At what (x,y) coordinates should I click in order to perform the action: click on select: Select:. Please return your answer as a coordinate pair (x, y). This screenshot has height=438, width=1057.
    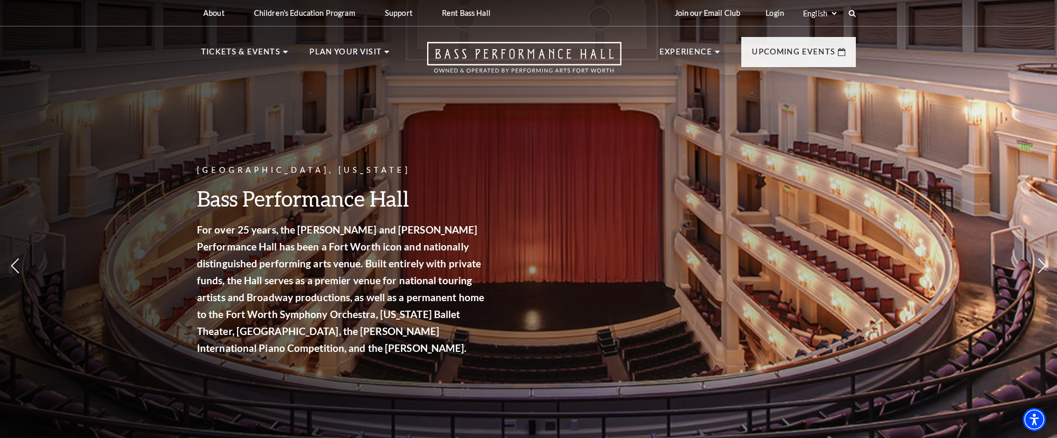
    Looking at the image, I should click on (820, 13).